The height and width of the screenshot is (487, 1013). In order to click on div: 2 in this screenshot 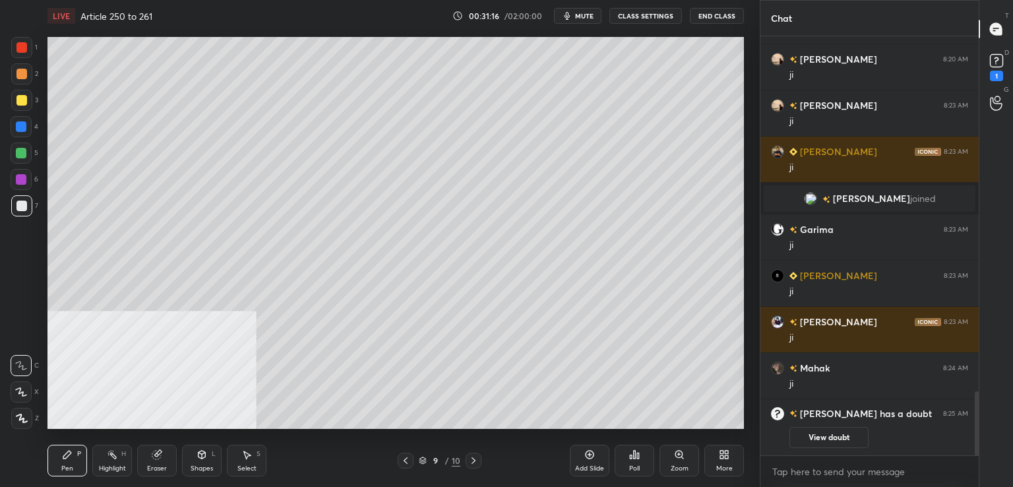, I will do `click(24, 74)`.